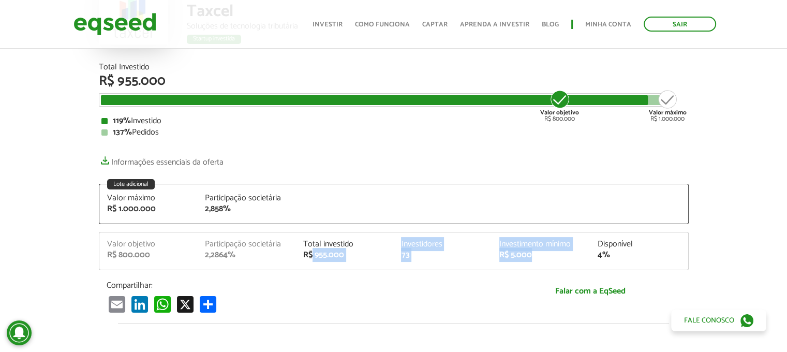  Describe the element at coordinates (560, 112) in the screenshot. I see `strong: Valor objetivo` at that location.